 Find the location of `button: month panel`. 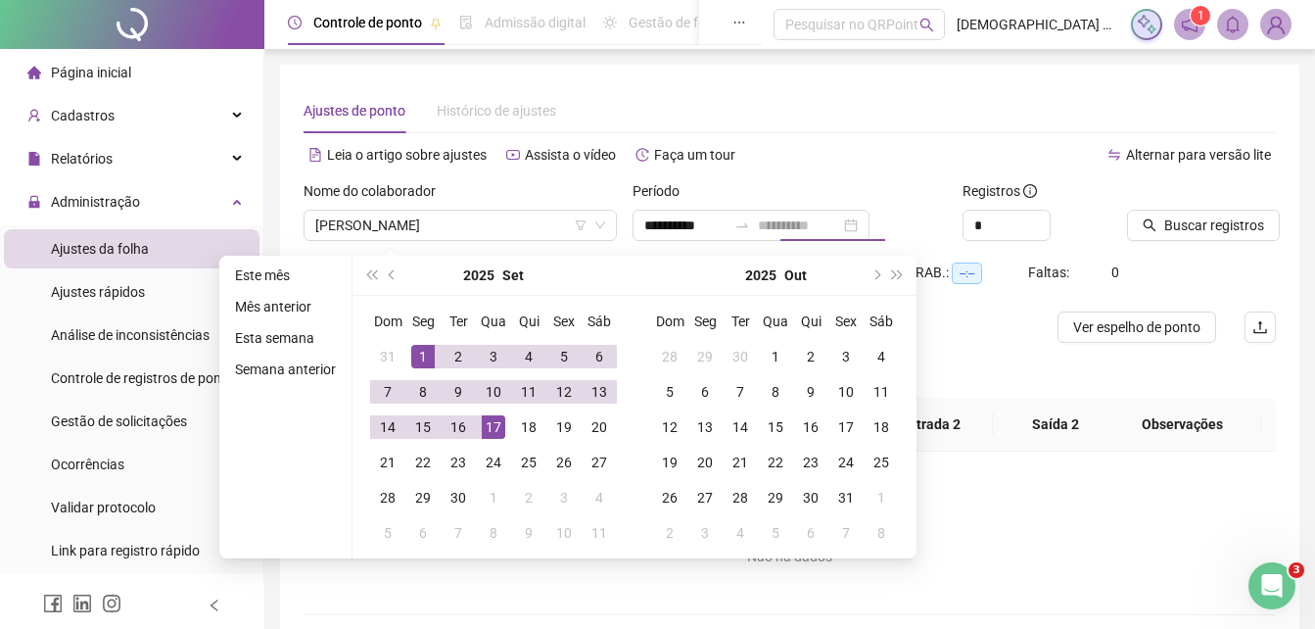

button: month panel is located at coordinates (795, 275).